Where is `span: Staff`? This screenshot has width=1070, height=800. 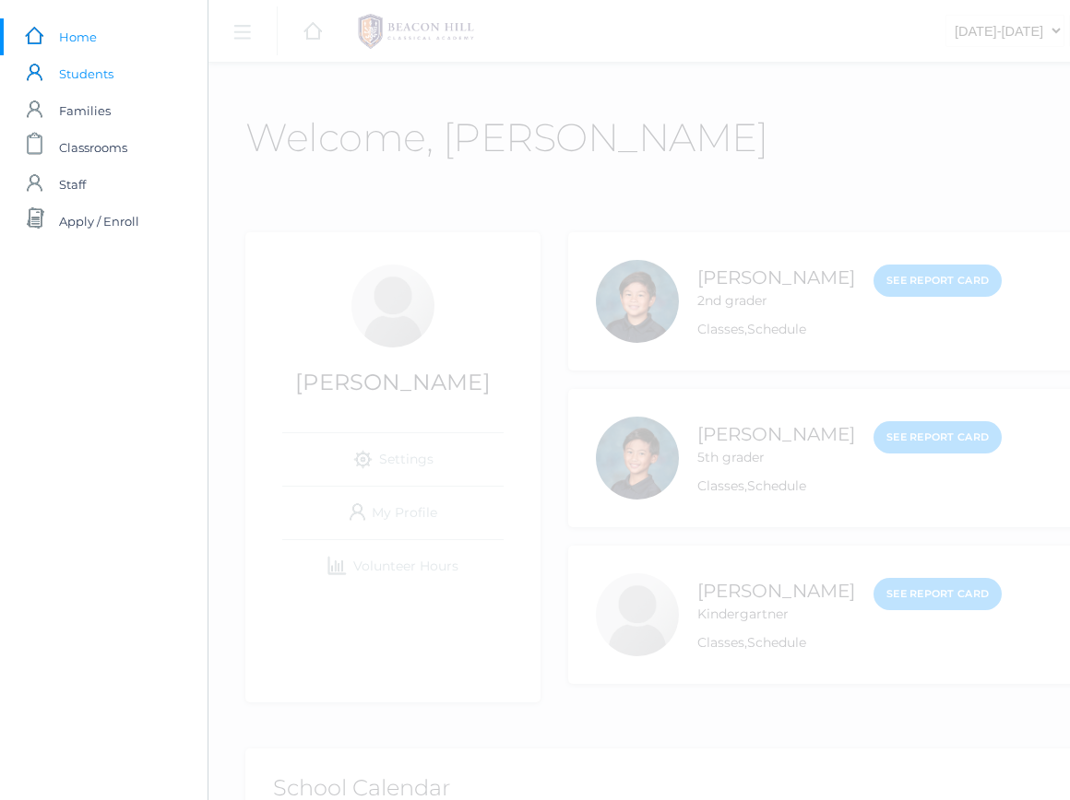
span: Staff is located at coordinates (72, 184).